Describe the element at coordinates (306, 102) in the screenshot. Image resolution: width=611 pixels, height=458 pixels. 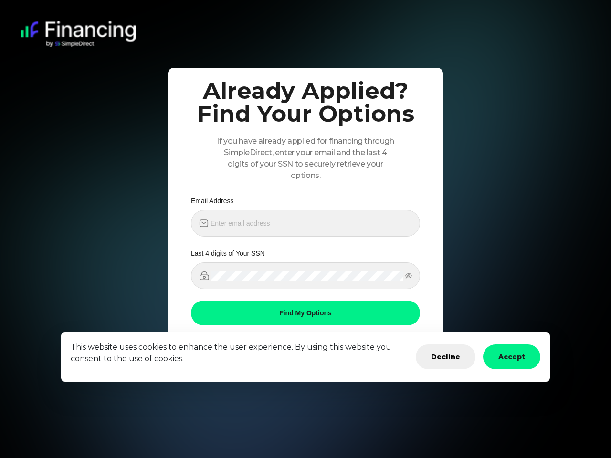
I see `h1: Already Applied? Find Your Options` at that location.